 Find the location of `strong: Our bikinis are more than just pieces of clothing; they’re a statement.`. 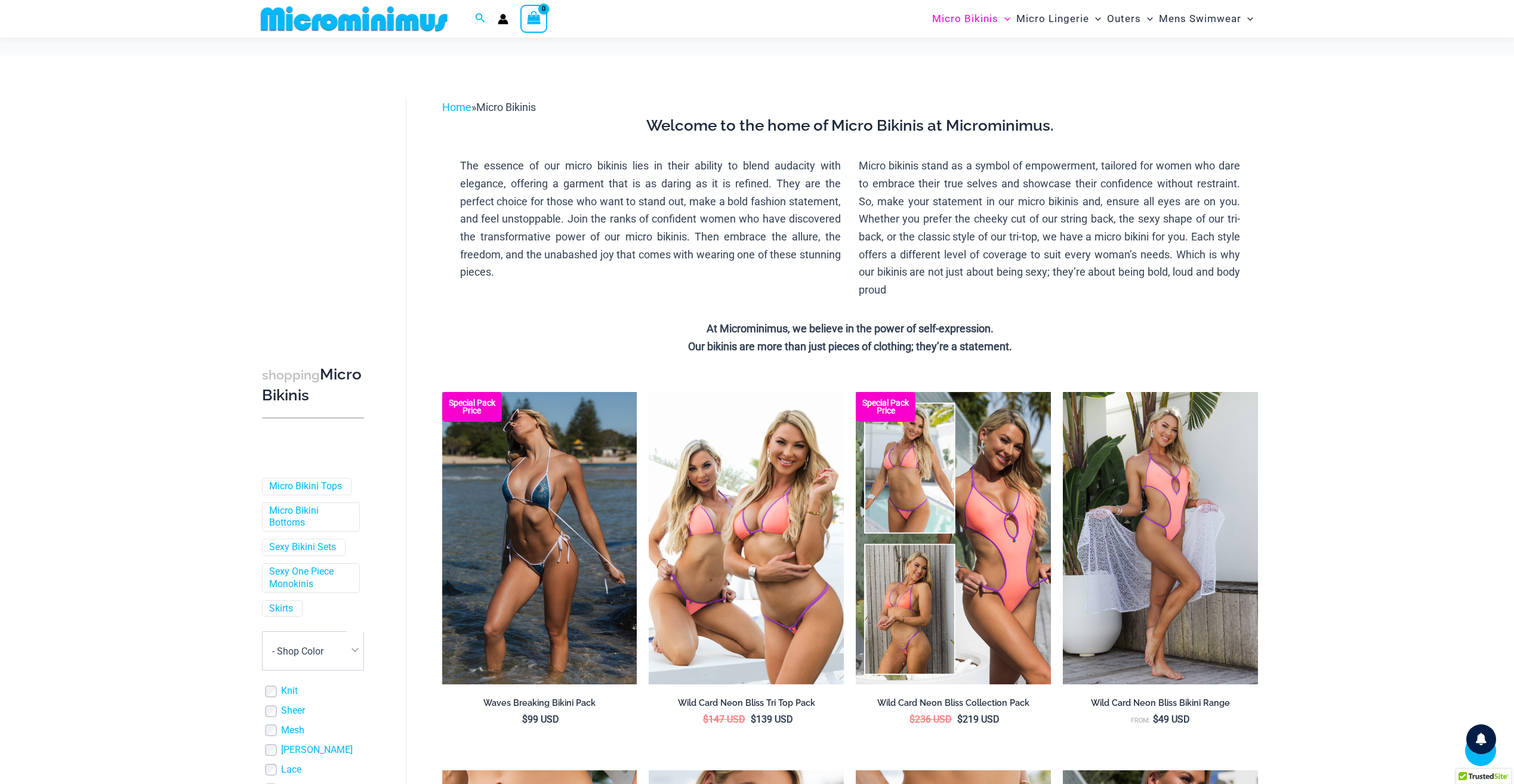

strong: Our bikinis are more than just pieces of clothing; they’re a statement. is located at coordinates (850, 346).